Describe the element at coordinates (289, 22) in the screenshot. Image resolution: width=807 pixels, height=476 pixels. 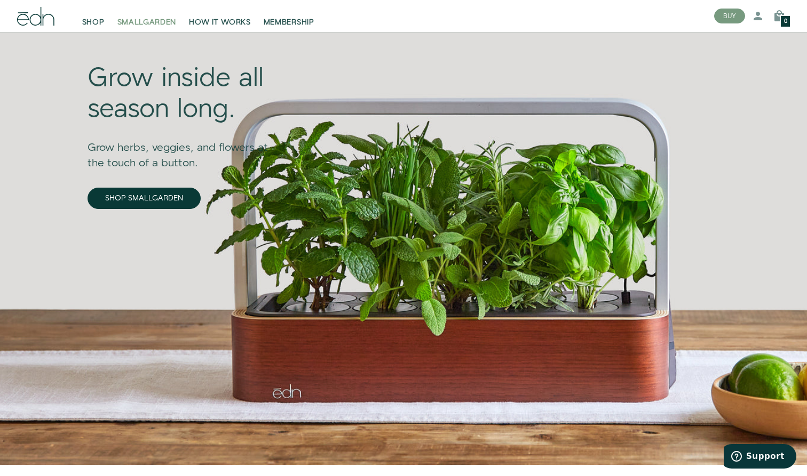
I see `span: MEMBERSHIP` at that location.